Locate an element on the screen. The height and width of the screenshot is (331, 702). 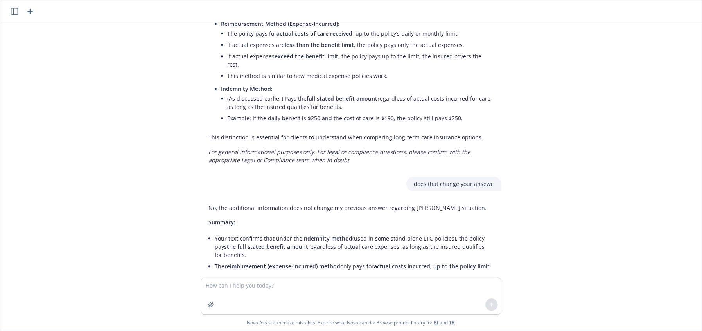
span: exceed the benefit limit is located at coordinates (307, 56).